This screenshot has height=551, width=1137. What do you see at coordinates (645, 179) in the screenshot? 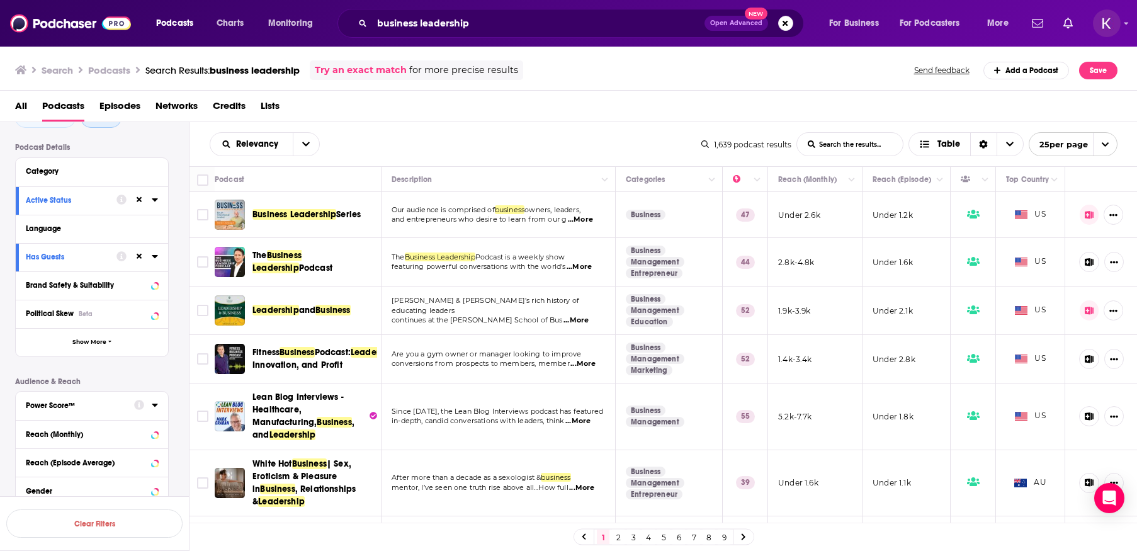
I see `div: Categories` at bounding box center [645, 179].